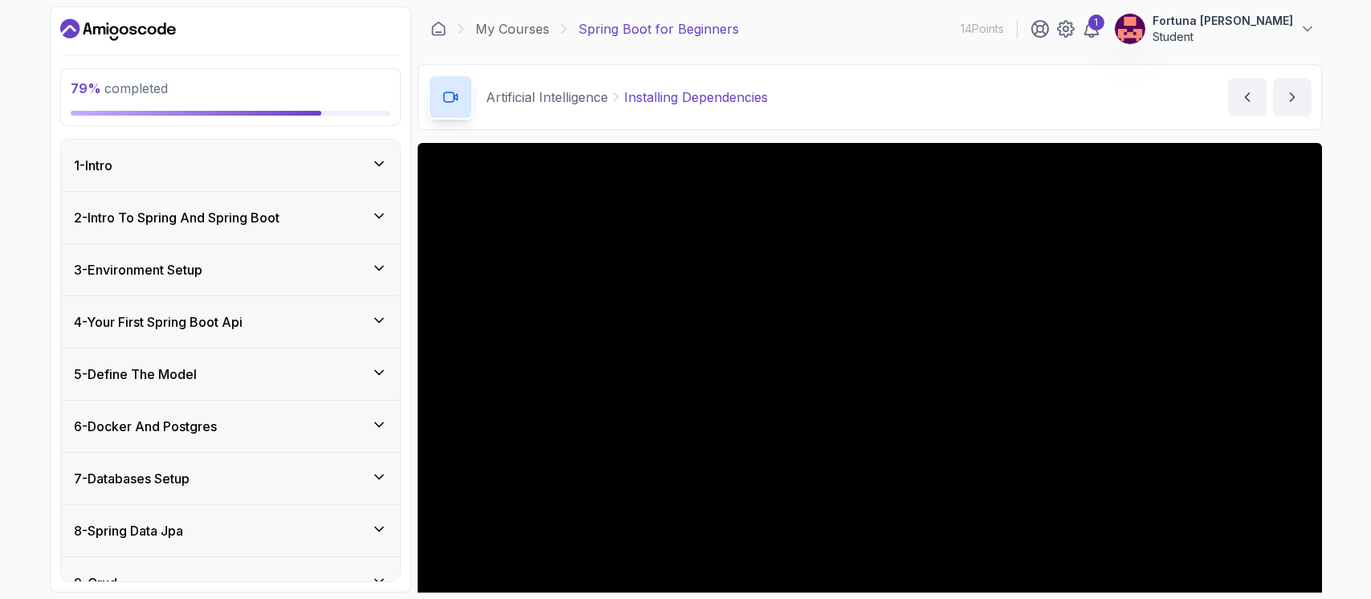 Image resolution: width=1371 pixels, height=599 pixels. I want to click on button: 6-Docker And Postgres, so click(231, 427).